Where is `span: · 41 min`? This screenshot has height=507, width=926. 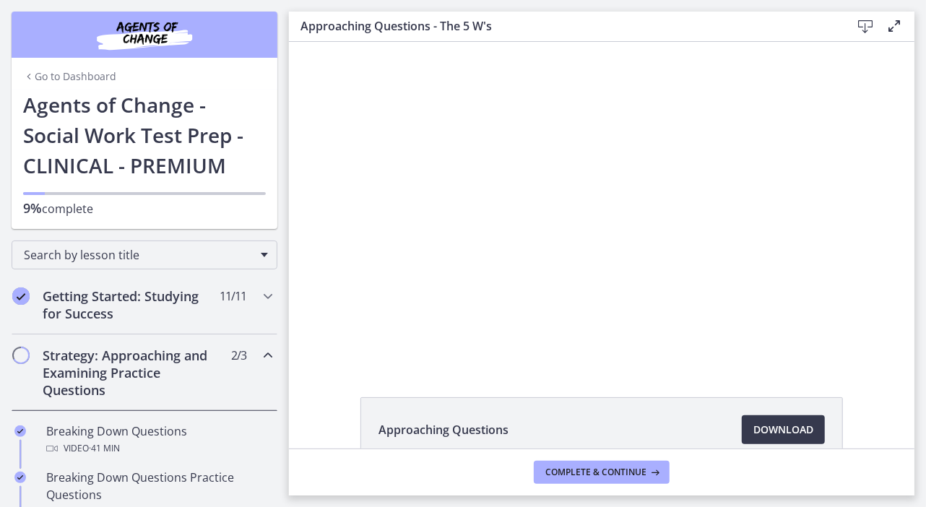 span: · 41 min is located at coordinates (104, 449).